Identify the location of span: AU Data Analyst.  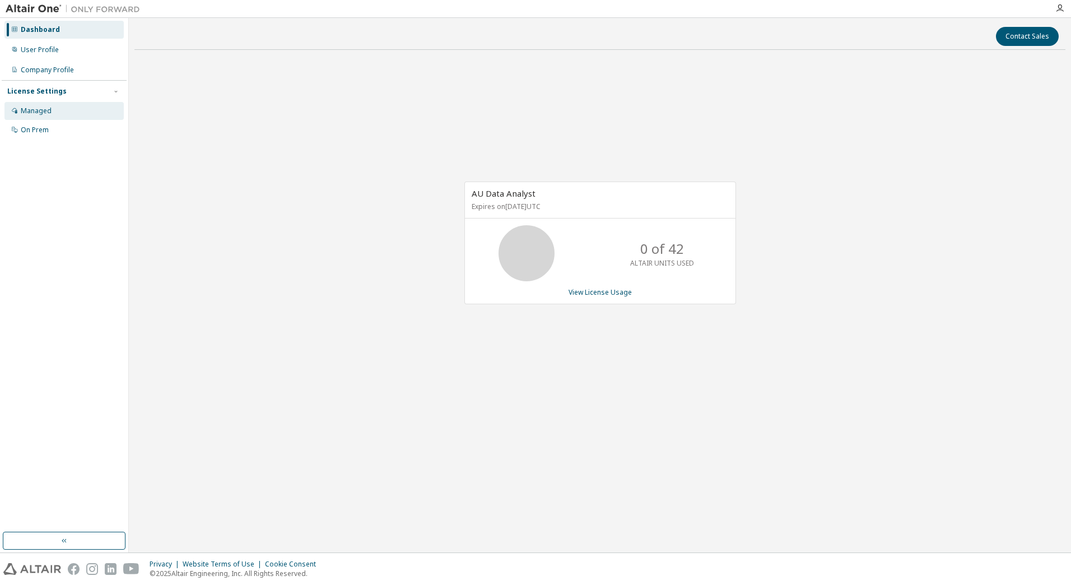
(504, 193).